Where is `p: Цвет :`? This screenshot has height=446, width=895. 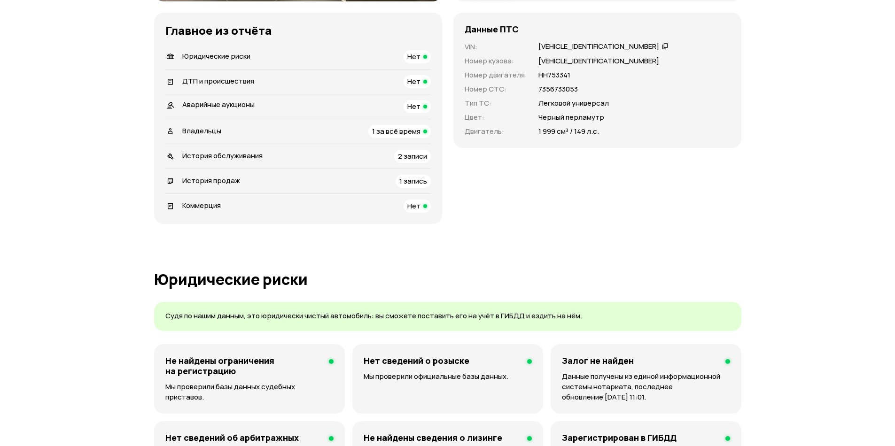
p: Цвет : is located at coordinates (496, 117).